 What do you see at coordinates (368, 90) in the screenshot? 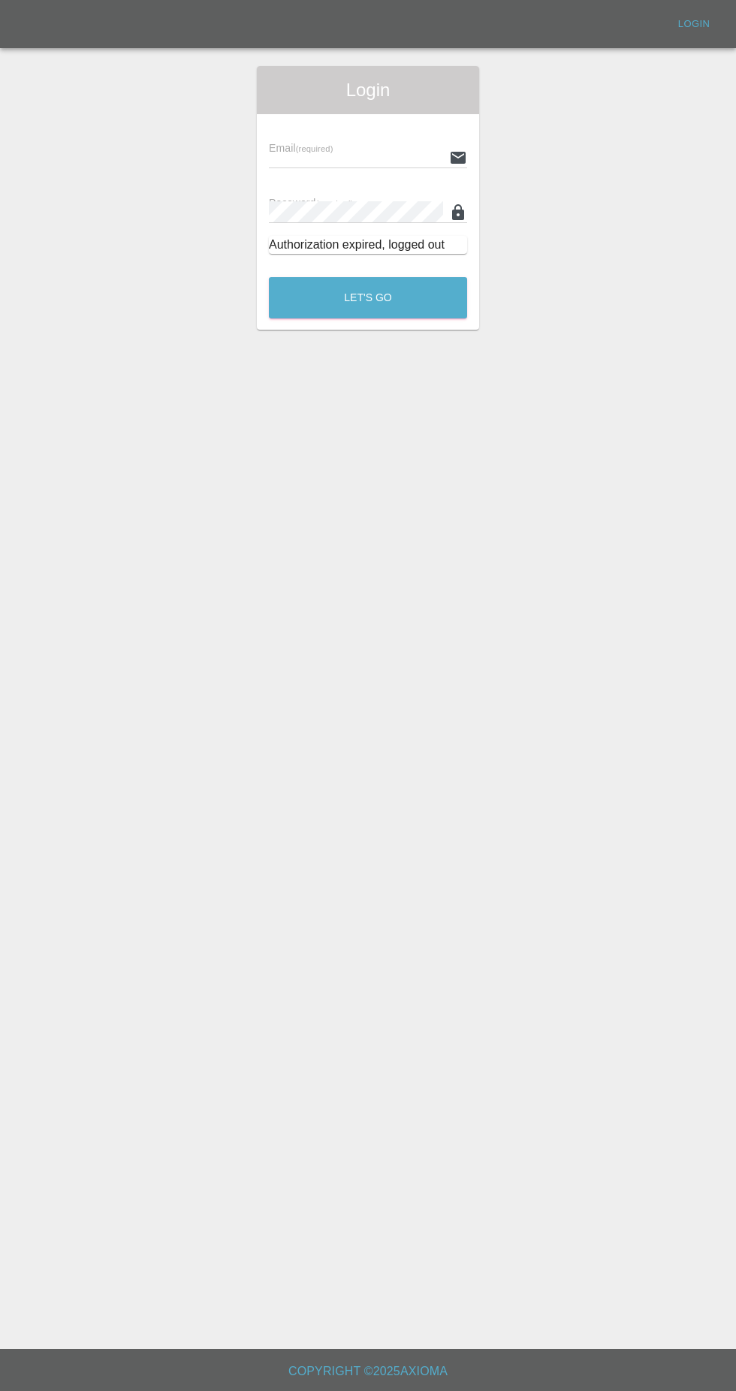
I see `span: Login` at bounding box center [368, 90].